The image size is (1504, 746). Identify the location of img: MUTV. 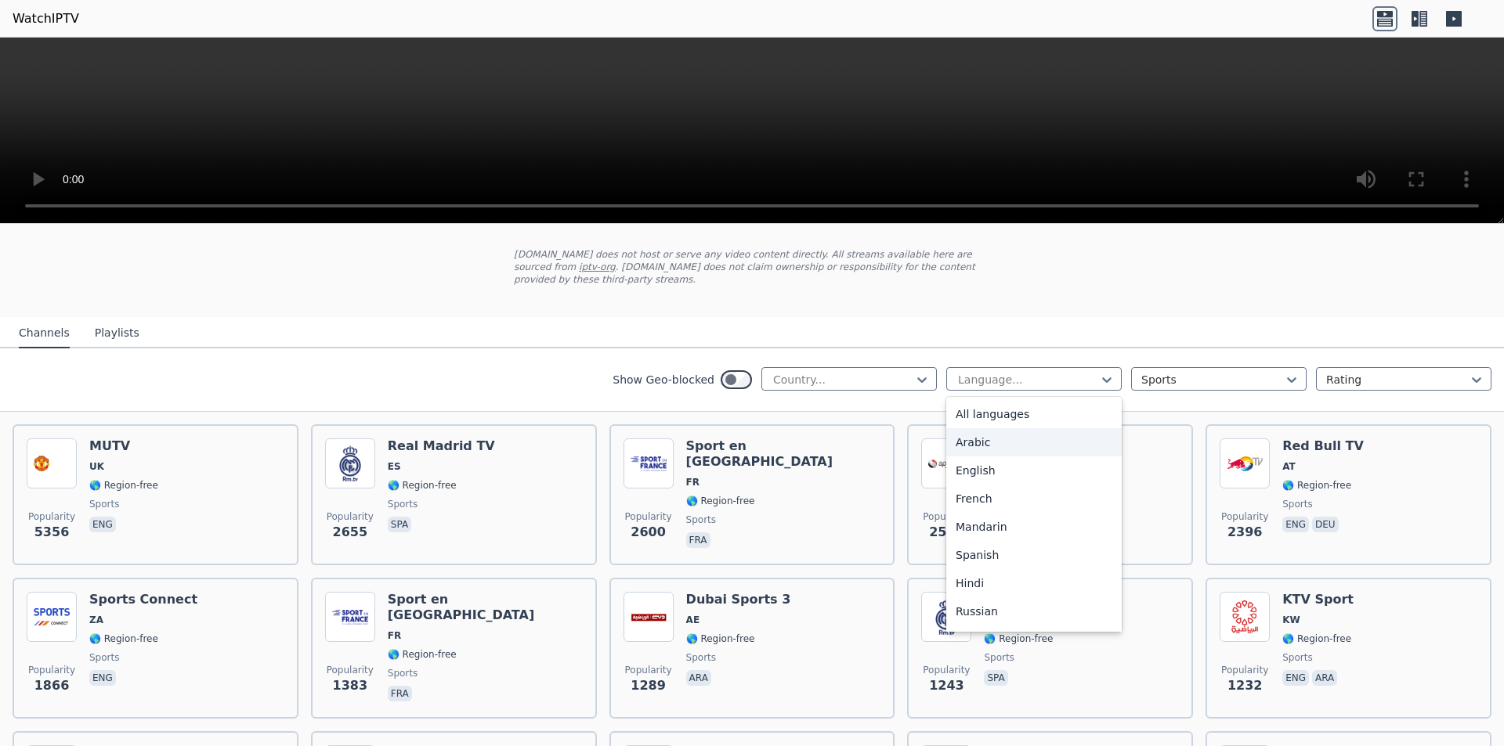
(52, 464).